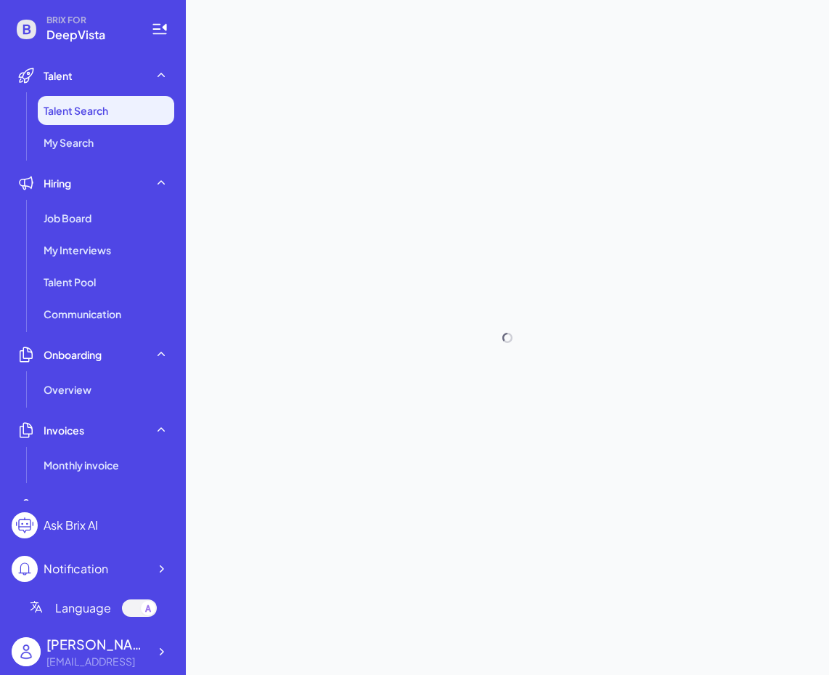  Describe the element at coordinates (97, 643) in the screenshot. I see `div: Jing Conan Wang` at that location.